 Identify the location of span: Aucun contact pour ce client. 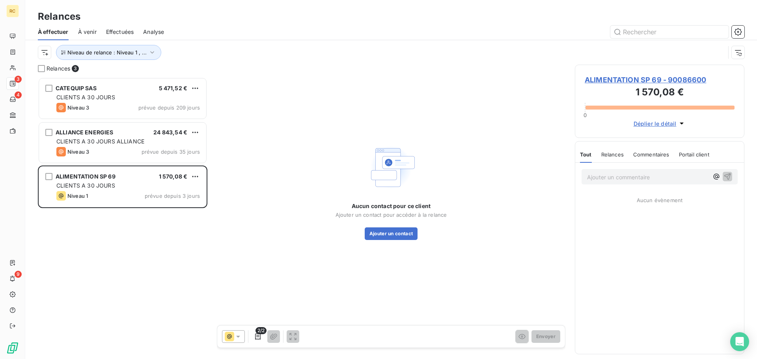
(391, 206).